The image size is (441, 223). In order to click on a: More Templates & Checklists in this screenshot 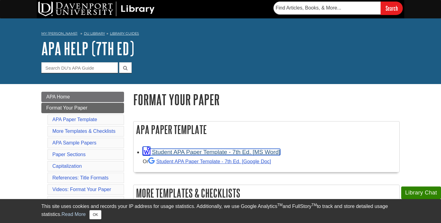, I will do `click(84, 131)`.